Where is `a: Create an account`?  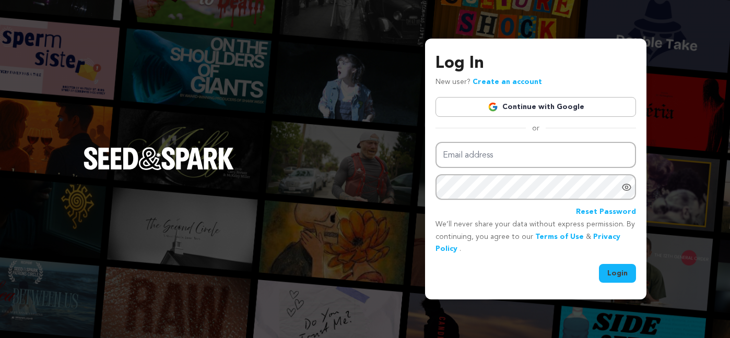
a: Create an account is located at coordinates (507, 82).